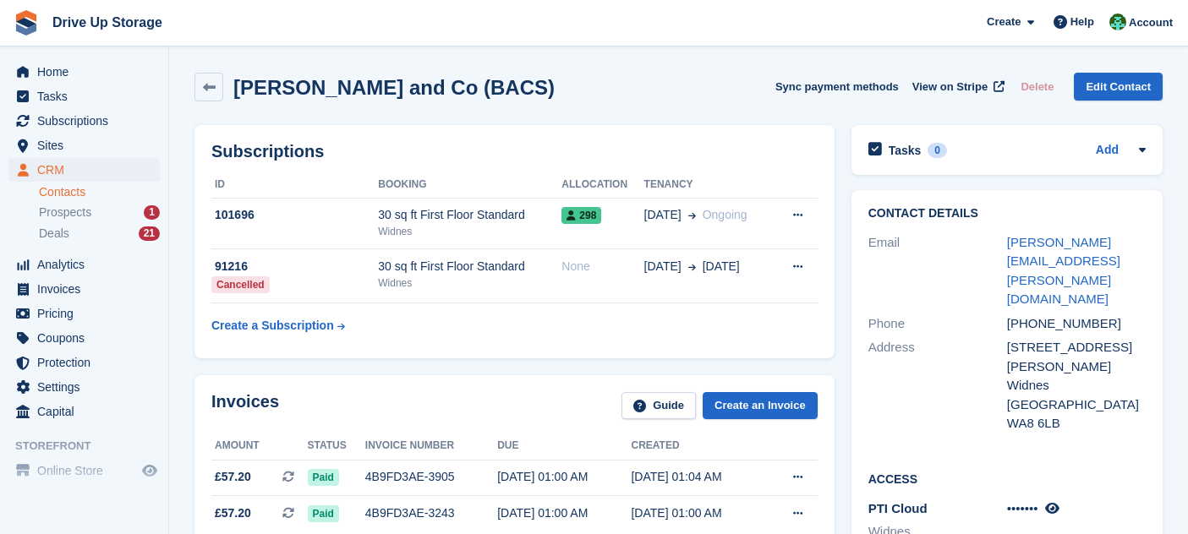  What do you see at coordinates (294, 215) in the screenshot?
I see `div: 101696` at bounding box center [294, 215].